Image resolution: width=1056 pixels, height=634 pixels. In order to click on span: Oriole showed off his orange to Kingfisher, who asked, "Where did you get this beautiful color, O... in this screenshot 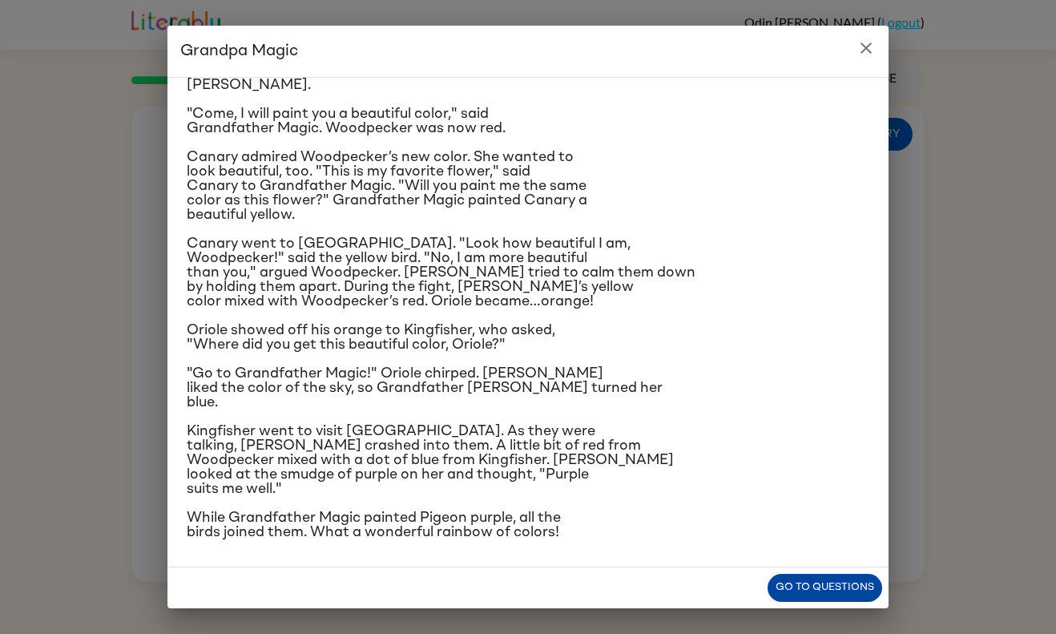, I will do `click(371, 337)`.